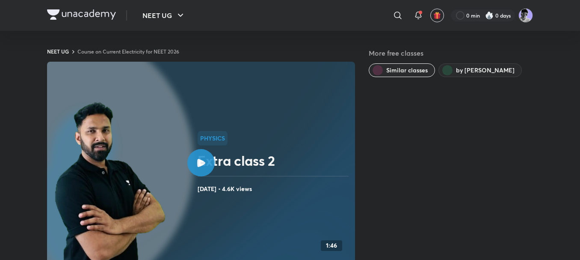  I want to click on h5: More free classes, so click(451, 53).